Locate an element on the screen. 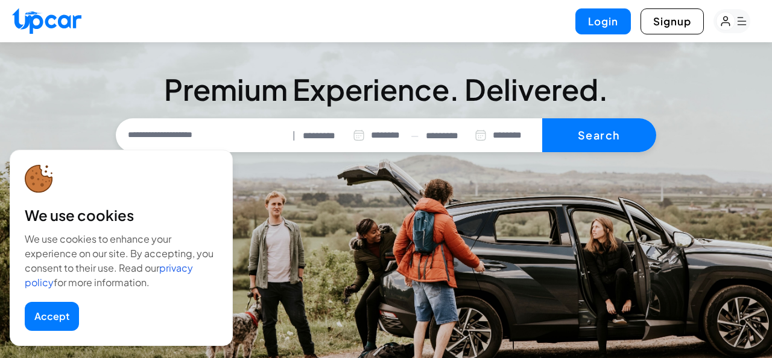 The image size is (772, 358). img: Upcar Logo is located at coordinates (46, 21).